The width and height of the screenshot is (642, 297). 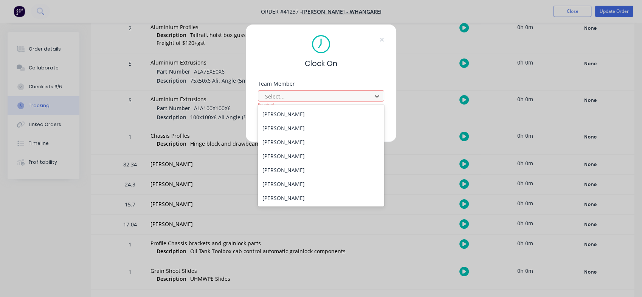 I want to click on span: Clock On, so click(x=321, y=63).